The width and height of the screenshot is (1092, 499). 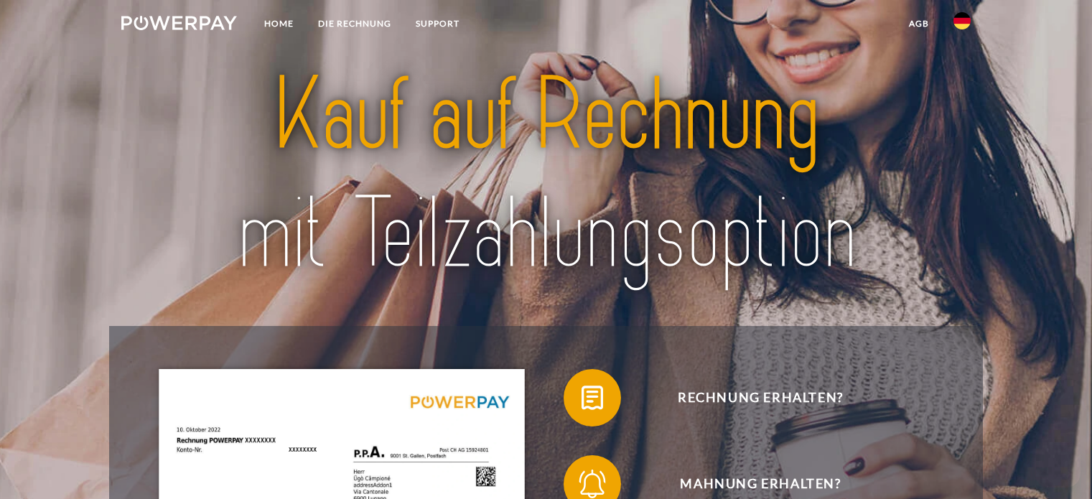 I want to click on a: Home, so click(x=279, y=24).